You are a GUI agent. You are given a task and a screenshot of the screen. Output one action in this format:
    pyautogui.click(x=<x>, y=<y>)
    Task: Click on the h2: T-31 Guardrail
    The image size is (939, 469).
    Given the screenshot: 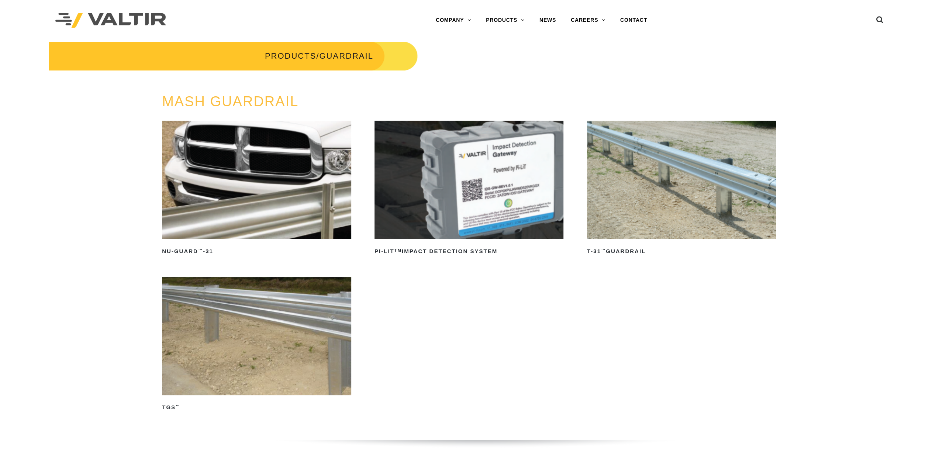 What is the action you would take?
    pyautogui.click(x=682, y=251)
    